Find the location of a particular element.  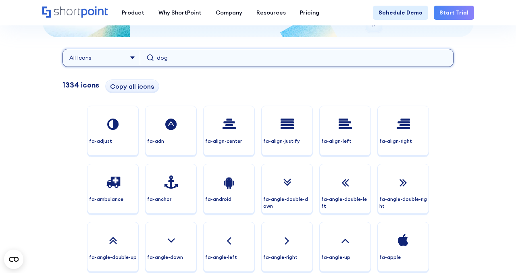

a: Company is located at coordinates (229, 13).